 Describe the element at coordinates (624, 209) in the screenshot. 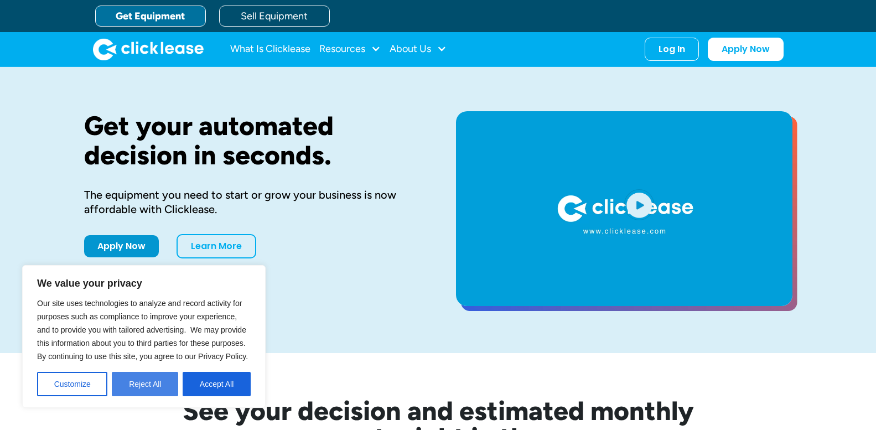

I see `a: open lightbox` at that location.